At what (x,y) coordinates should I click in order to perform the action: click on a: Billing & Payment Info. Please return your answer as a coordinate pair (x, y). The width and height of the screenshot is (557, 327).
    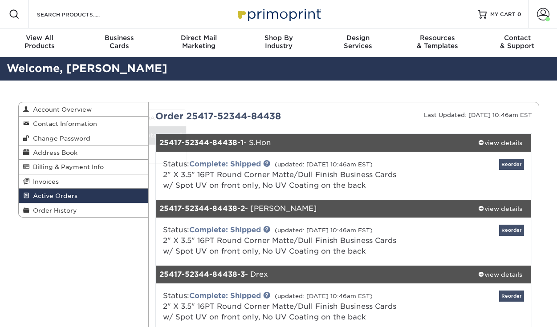
    Looking at the image, I should click on (84, 167).